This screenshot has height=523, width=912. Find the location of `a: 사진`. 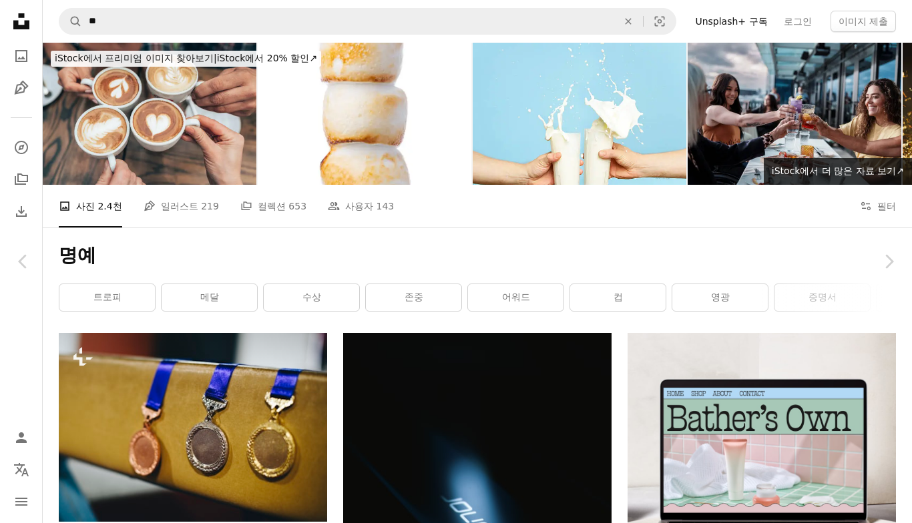

a: 사진 is located at coordinates (21, 56).